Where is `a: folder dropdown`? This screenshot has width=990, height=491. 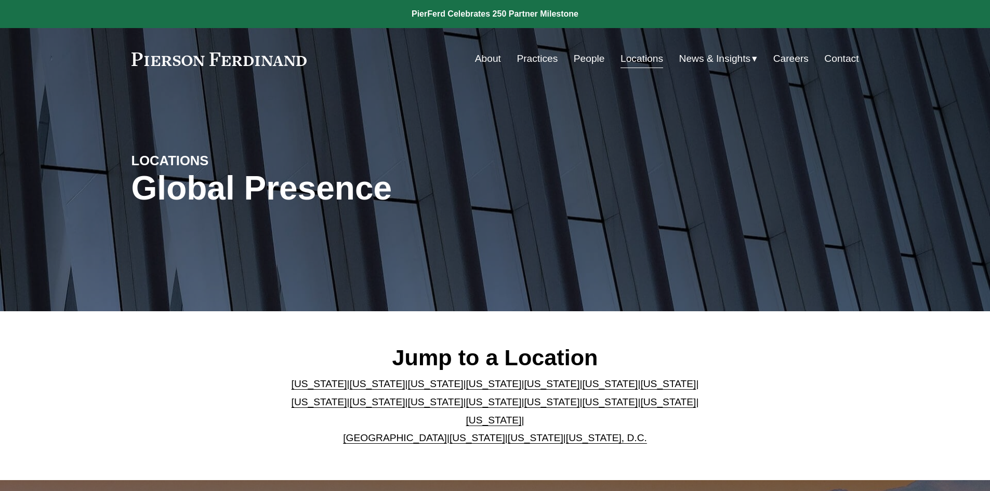 a: folder dropdown is located at coordinates (718, 59).